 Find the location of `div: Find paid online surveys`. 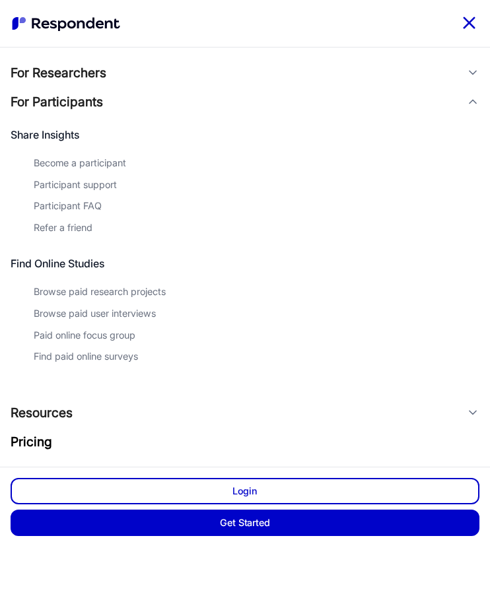

div: Find paid online surveys is located at coordinates (86, 357).